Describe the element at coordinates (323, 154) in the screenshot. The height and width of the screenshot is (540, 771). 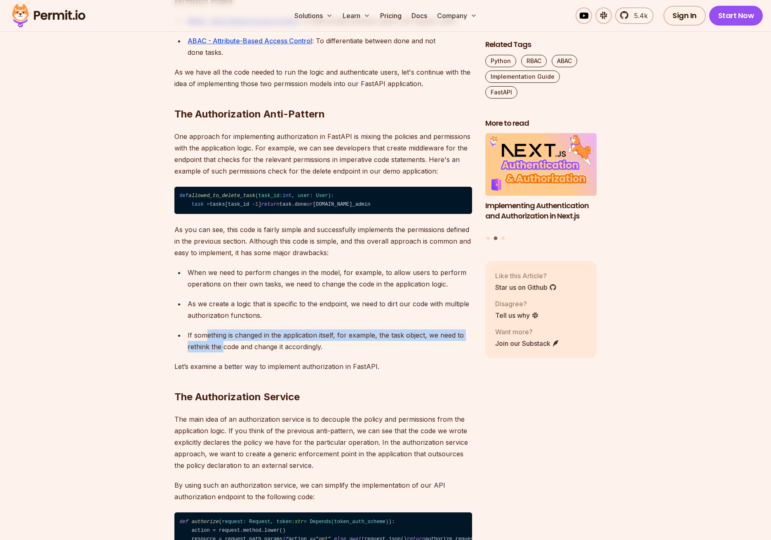
I see `p: One approach for implementing authorization in FastAPI is mixing the policies and permissions wit...` at that location.